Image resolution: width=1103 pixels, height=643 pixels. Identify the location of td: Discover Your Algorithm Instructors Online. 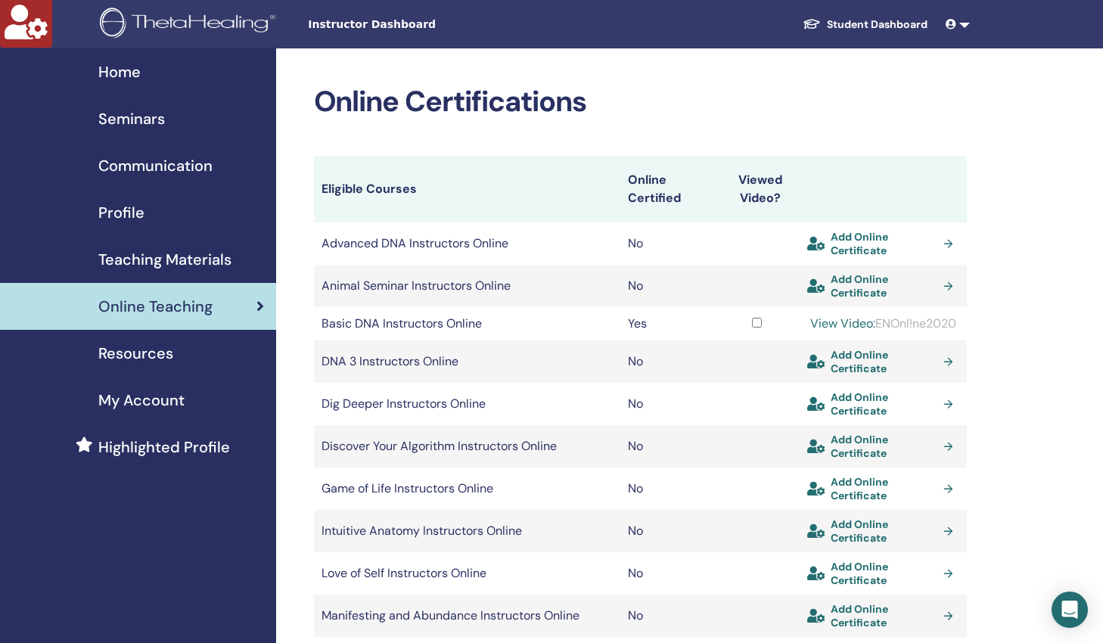
(467, 446).